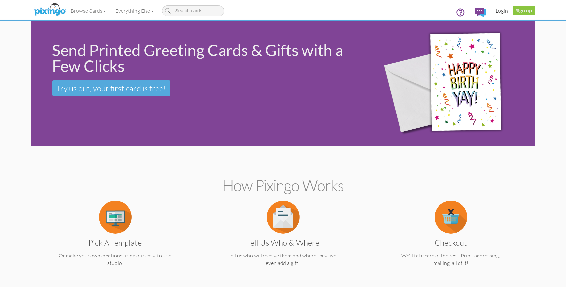 The height and width of the screenshot is (287, 566). I want to click on a: Login, so click(502, 11).